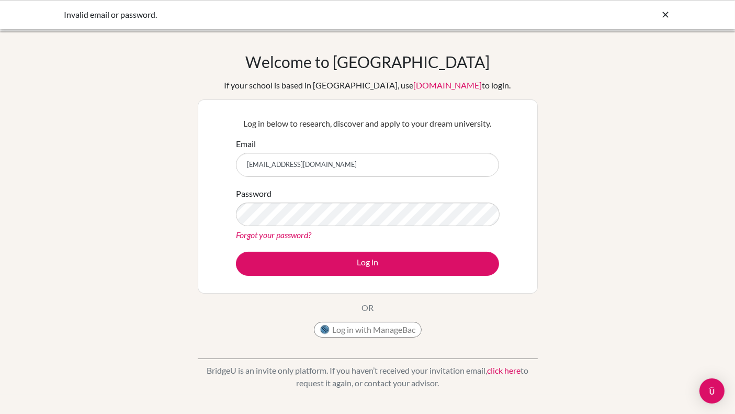 The width and height of the screenshot is (735, 414). I want to click on label: Password, so click(254, 194).